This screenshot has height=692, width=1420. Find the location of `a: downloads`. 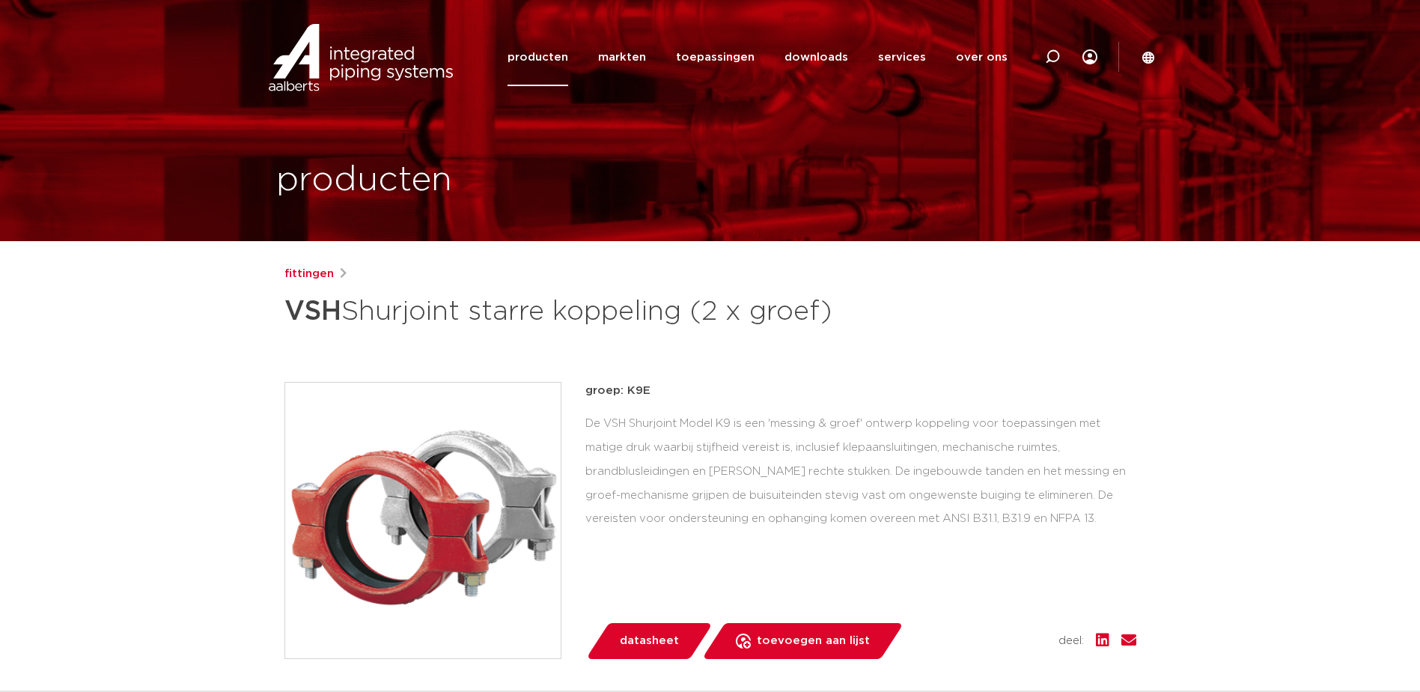

a: downloads is located at coordinates (816, 57).